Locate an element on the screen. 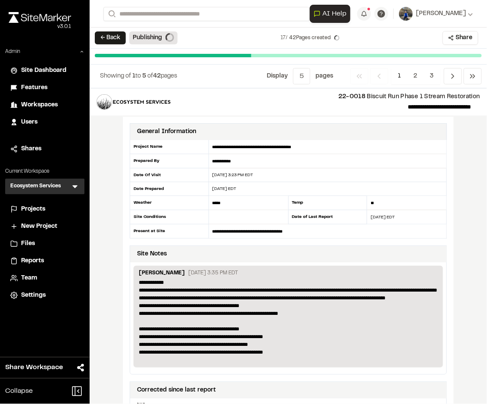 The height and width of the screenshot is (404, 487). a: Files is located at coordinates (45, 244).